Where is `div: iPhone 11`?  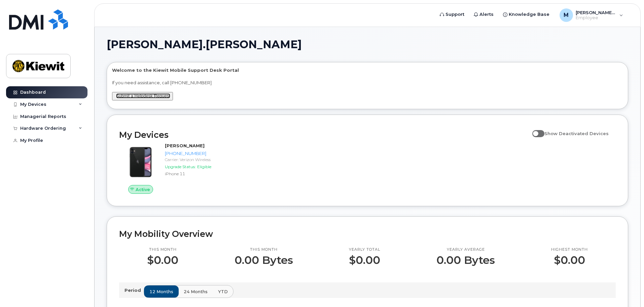
div: iPhone 11 is located at coordinates (200, 173).